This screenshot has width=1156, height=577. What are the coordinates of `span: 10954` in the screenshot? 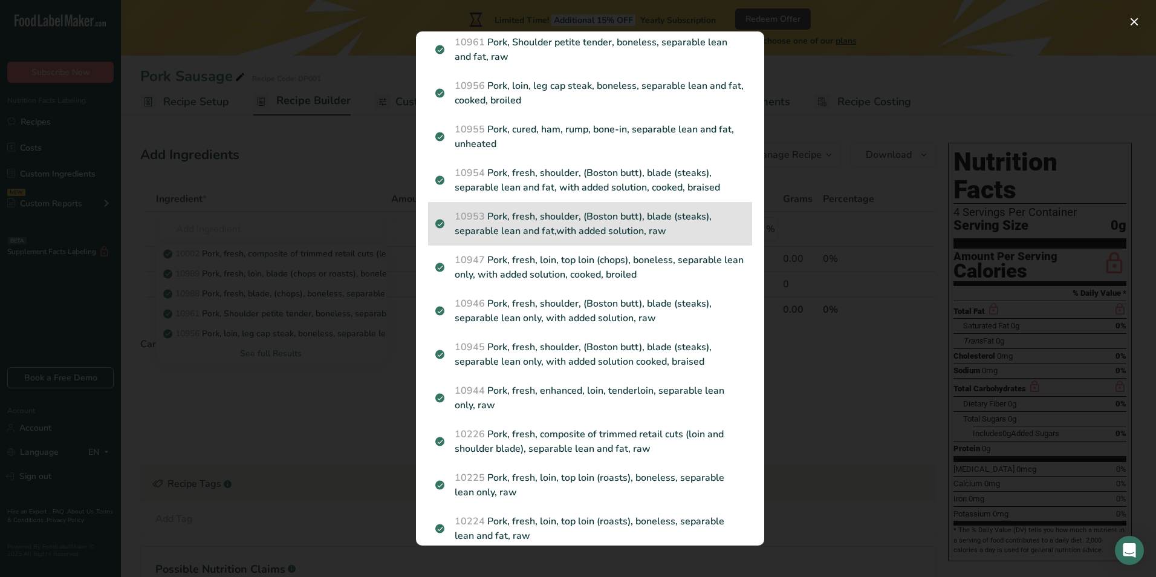 It's located at (470, 173).